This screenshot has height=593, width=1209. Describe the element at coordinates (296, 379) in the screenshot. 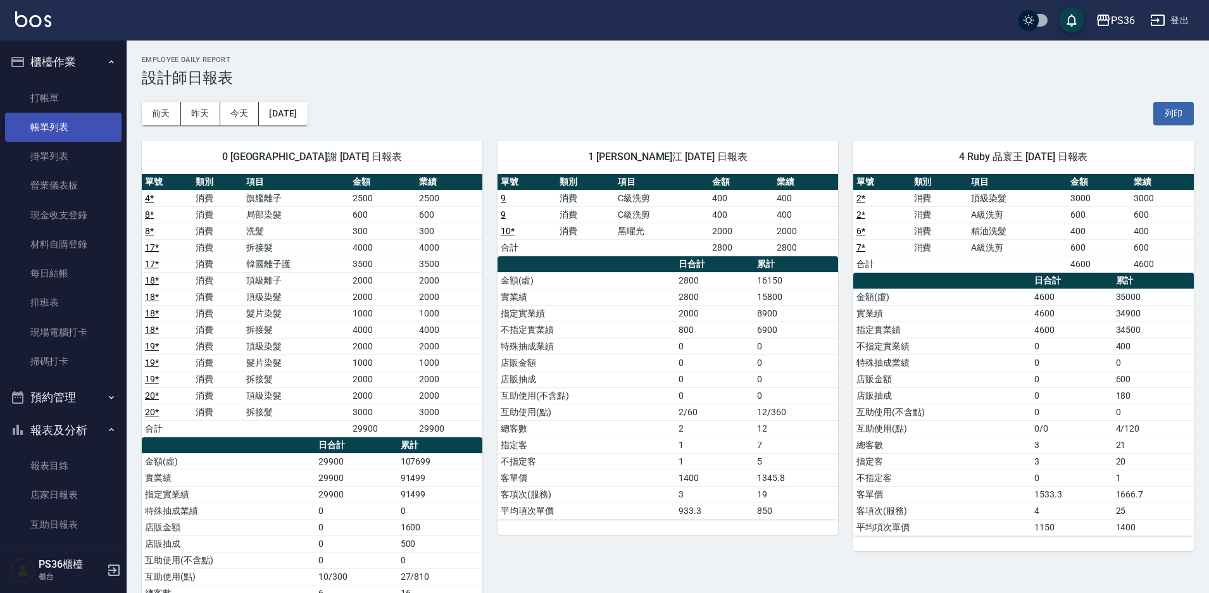

I see `td: 拆接髮` at that location.